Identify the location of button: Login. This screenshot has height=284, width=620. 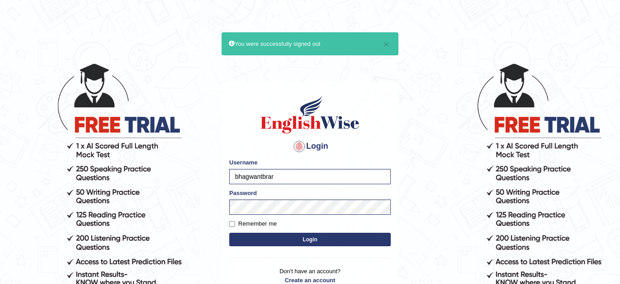
(310, 239).